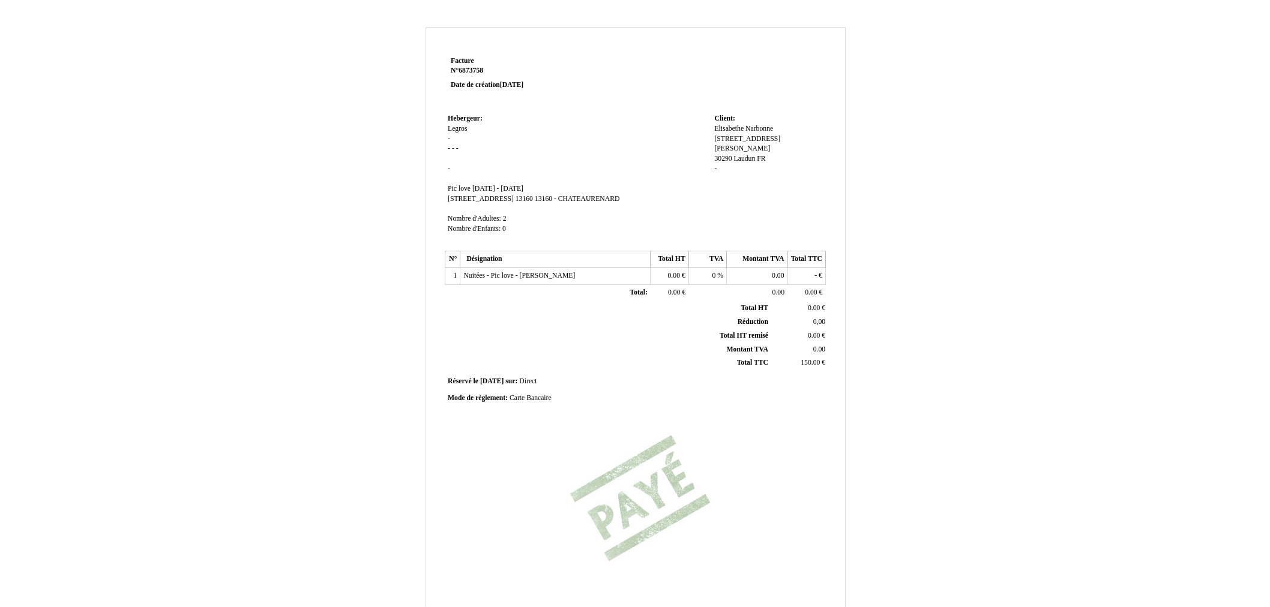 The width and height of the screenshot is (1270, 607). What do you see at coordinates (527, 381) in the screenshot?
I see `span: Direct` at bounding box center [527, 381].